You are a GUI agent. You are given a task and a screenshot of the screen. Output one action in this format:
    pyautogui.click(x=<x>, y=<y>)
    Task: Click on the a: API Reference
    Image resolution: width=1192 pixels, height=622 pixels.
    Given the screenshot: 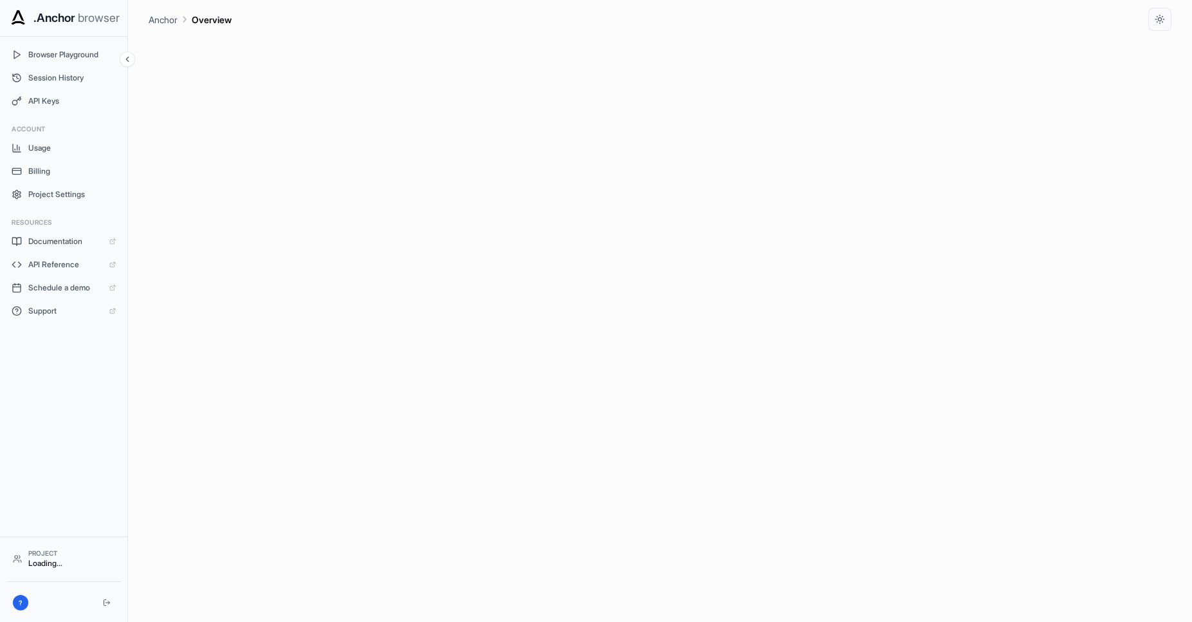 What is the action you would take?
    pyautogui.click(x=64, y=264)
    